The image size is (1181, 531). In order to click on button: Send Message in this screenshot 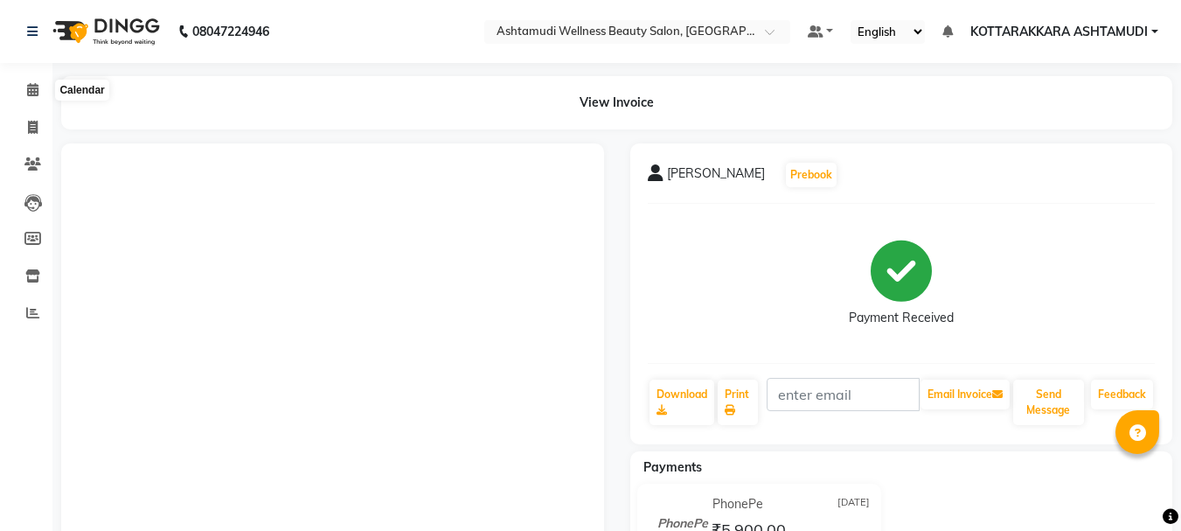, I will do `click(1048, 402)`.